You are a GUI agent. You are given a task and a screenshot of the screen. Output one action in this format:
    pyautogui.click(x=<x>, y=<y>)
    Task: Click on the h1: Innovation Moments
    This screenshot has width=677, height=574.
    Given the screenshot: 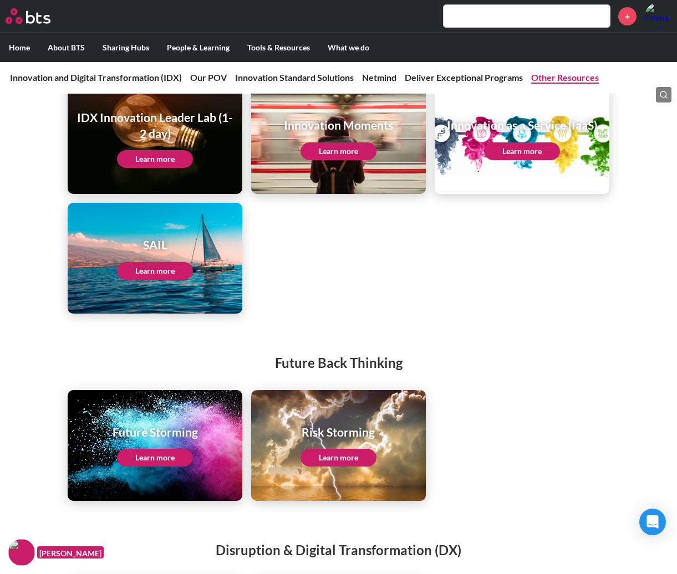 What is the action you would take?
    pyautogui.click(x=338, y=125)
    